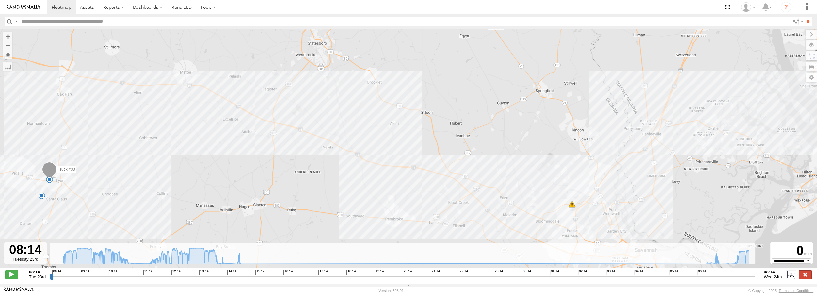  Describe the element at coordinates (232, 272) in the screenshot. I see `span: 14:14` at that location.